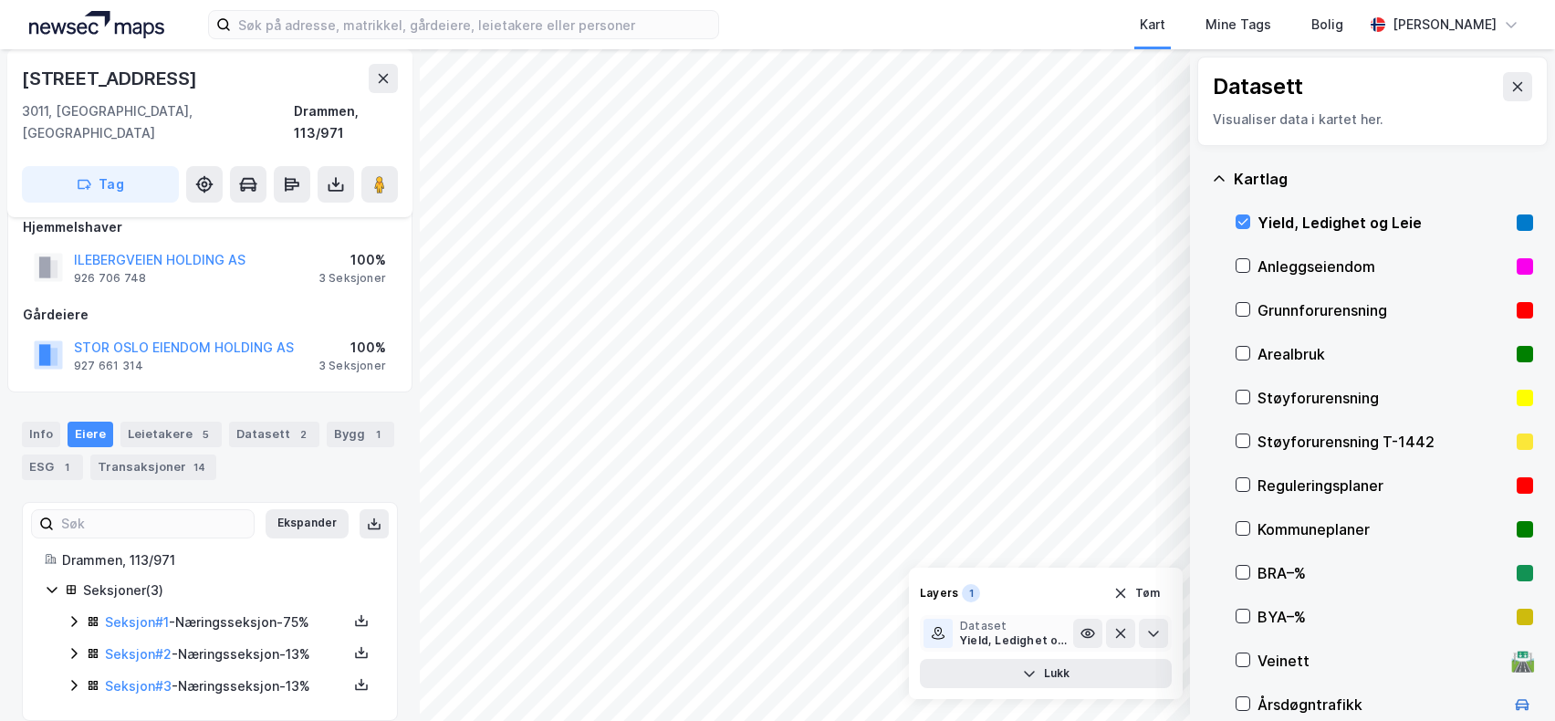  What do you see at coordinates (1384, 398) in the screenshot?
I see `div: Støyforurensning` at bounding box center [1384, 398].